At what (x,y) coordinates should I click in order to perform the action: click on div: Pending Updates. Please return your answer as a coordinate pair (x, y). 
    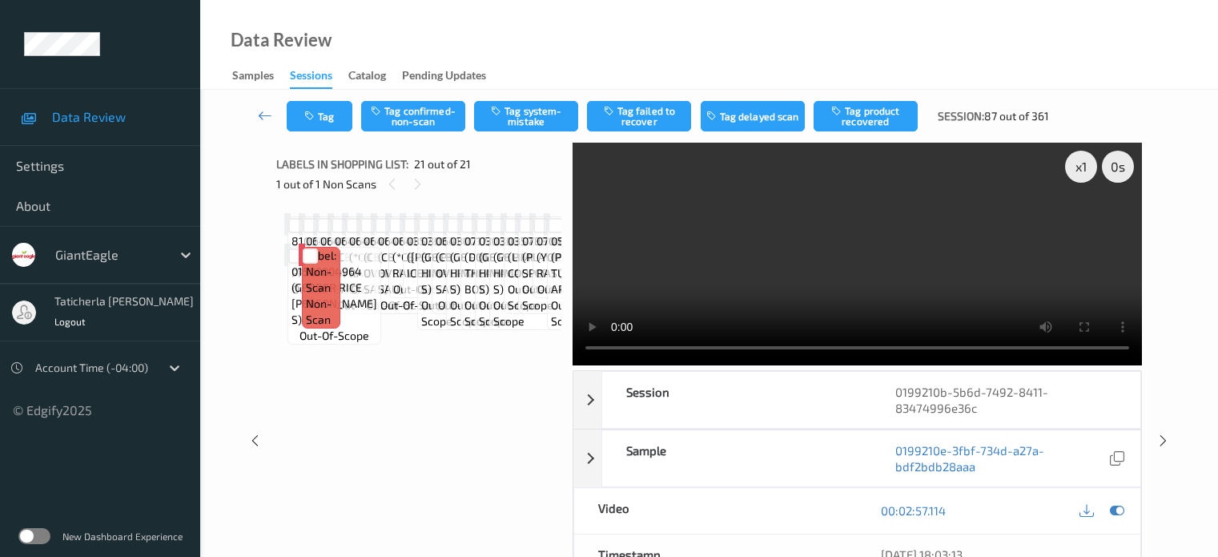
    Looking at the image, I should click on (444, 77).